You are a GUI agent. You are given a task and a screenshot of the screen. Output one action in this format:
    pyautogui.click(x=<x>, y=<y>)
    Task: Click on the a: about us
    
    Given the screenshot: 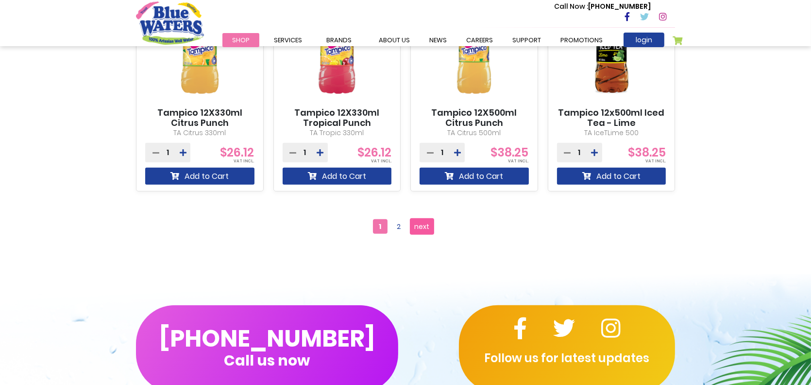 What is the action you would take?
    pyautogui.click(x=394, y=40)
    